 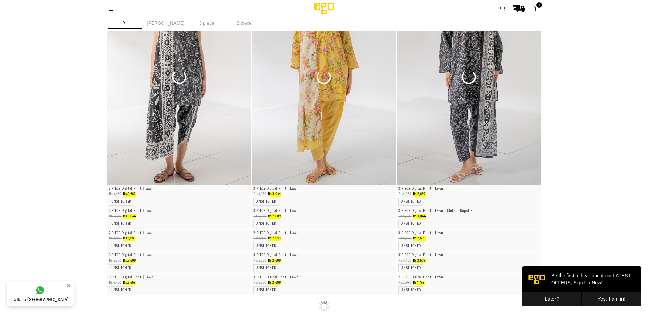 I want to click on div: Be the first to hear about our LATEST OFFERS, Sign Up Now!, so click(x=71, y=13).